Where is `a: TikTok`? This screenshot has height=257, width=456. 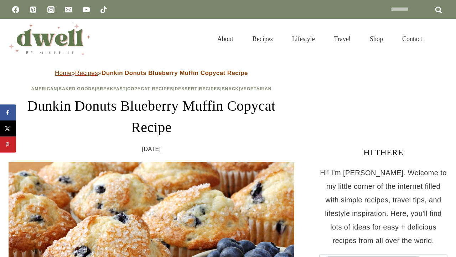 a: TikTok is located at coordinates (104, 10).